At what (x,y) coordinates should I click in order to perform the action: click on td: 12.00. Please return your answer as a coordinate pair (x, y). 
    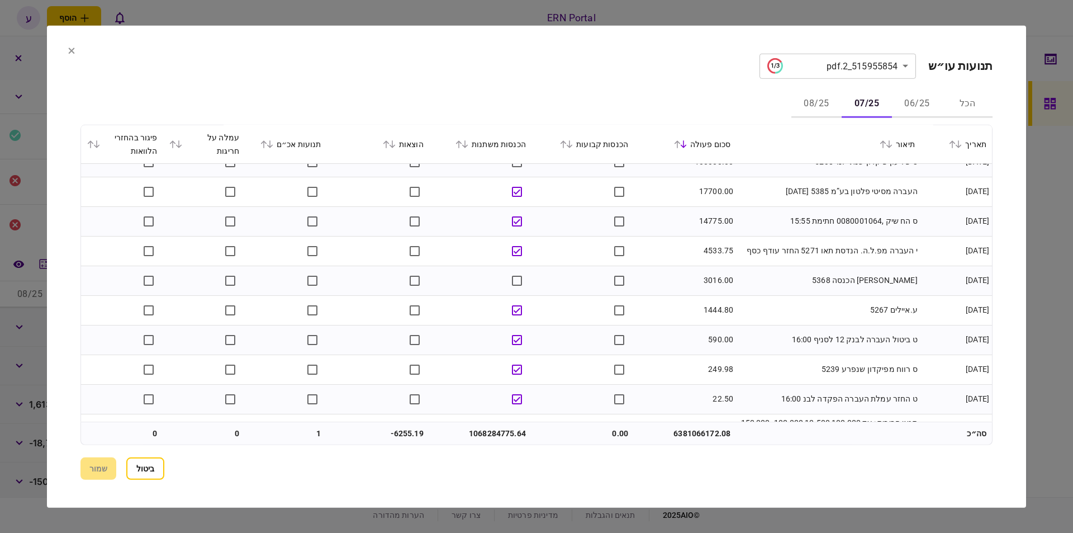
    Looking at the image, I should click on (685, 428).